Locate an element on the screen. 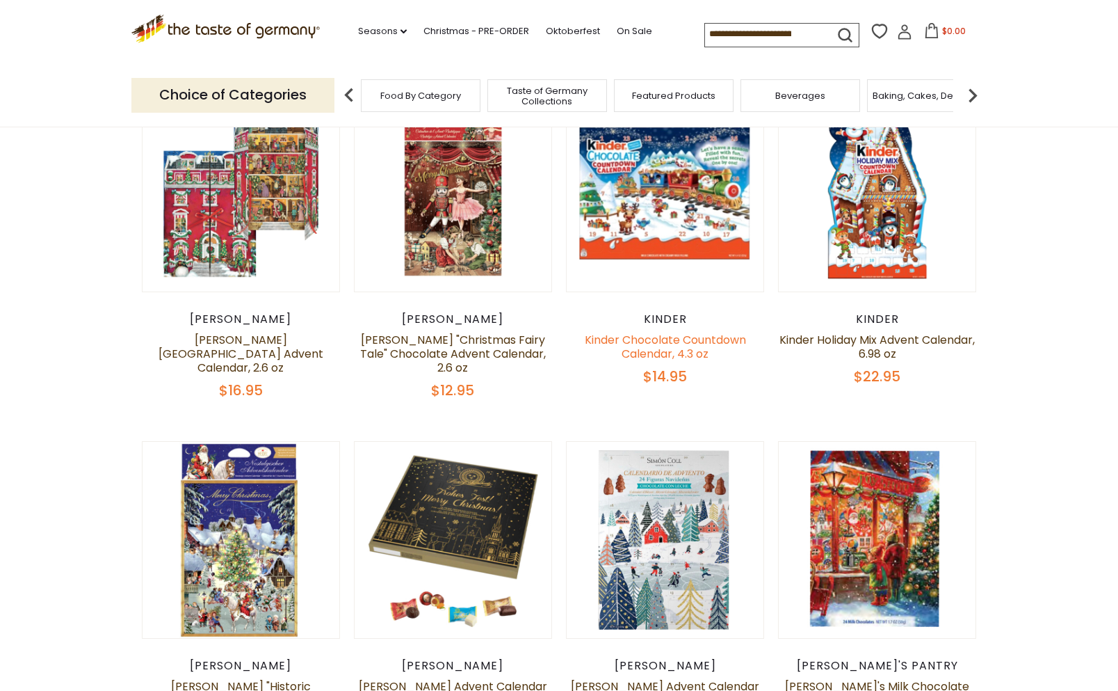  span: Beverages is located at coordinates (801, 95).